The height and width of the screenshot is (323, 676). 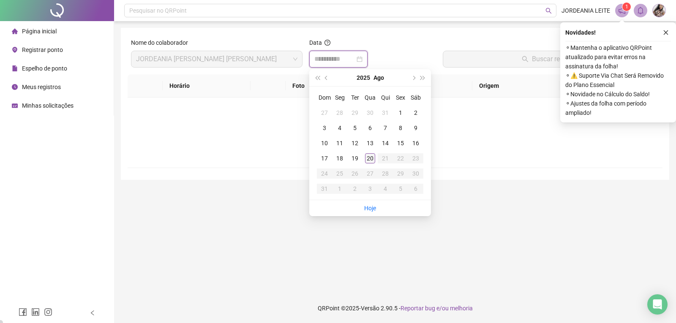 I want to click on th: Origem, so click(x=515, y=86).